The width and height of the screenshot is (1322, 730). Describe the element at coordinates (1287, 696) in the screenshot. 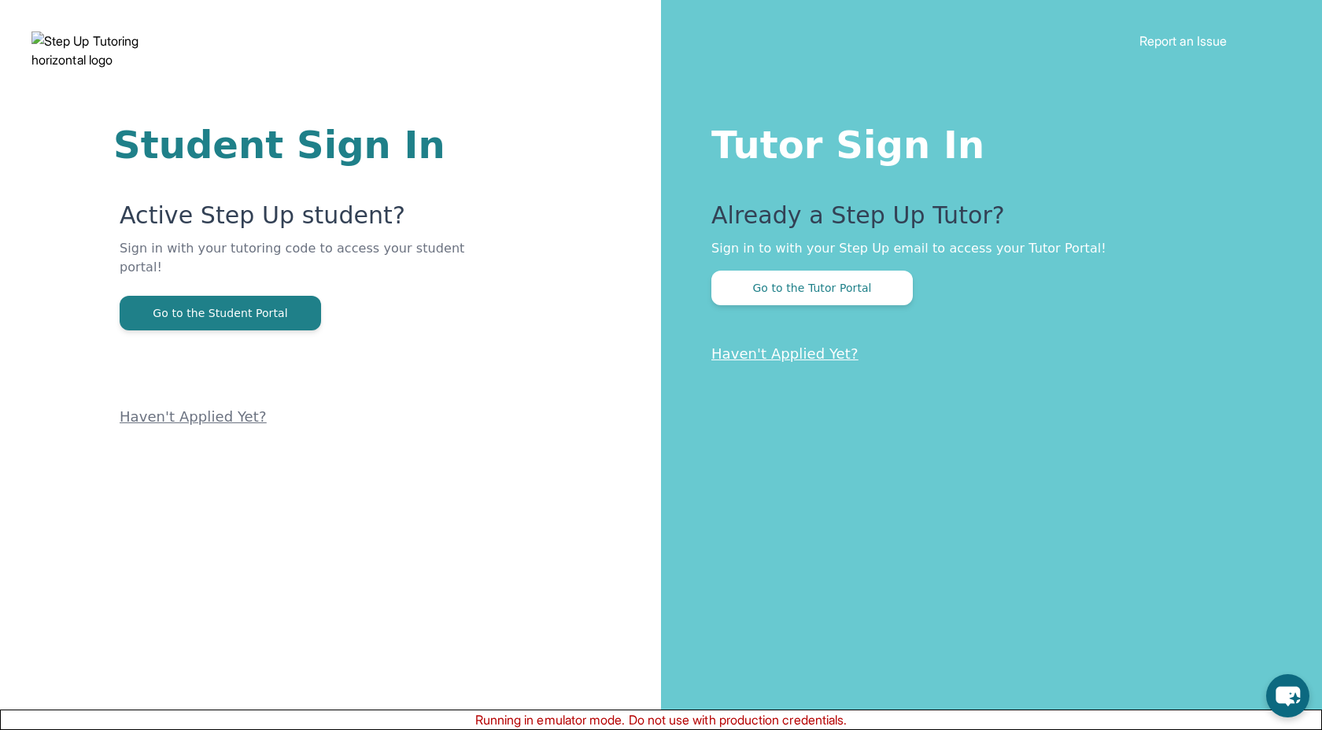

I see `button: chat-button` at that location.